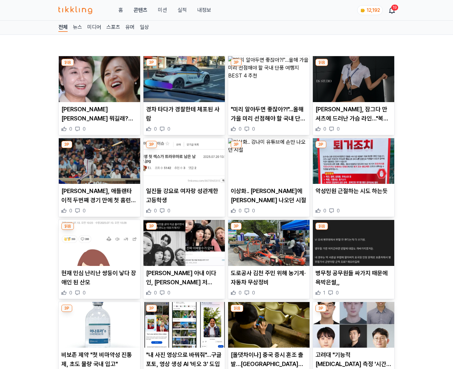 The image size is (453, 369). What do you see at coordinates (269, 96) in the screenshot?
I see `div: 3P "미리 알아두면 좋잖아?!"...올해 가을 미리 선점해야 할 국내 단풍 여행지 BEST 4 추천 "미리 알아두면 좋잖아?!"...올해 가을 미리 선점해야 할 국내 단풍 ...` at bounding box center [269, 96].